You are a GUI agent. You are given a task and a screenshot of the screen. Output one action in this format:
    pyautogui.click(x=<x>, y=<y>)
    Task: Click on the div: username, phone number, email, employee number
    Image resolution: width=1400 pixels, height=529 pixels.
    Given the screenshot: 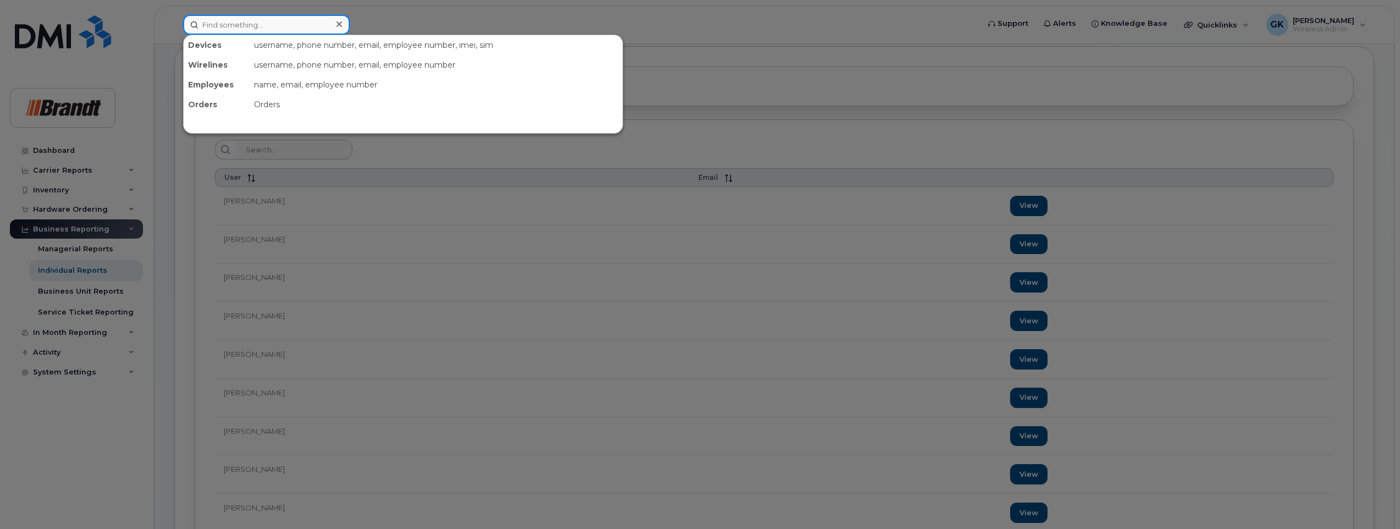 What is the action you would take?
    pyautogui.click(x=436, y=65)
    